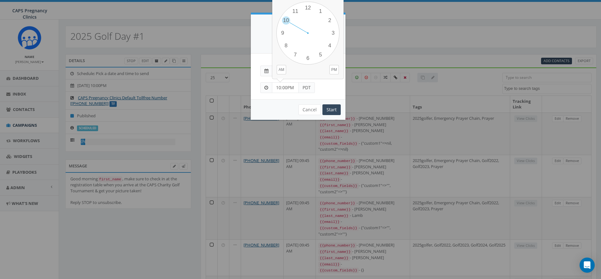 The image size is (601, 279). What do you see at coordinates (321, 11) in the screenshot?
I see `div: 1` at bounding box center [321, 11].